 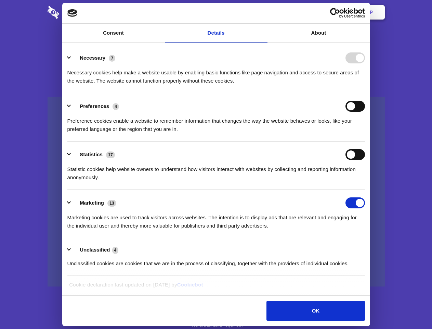 I want to click on div: Statistic cookies help website owners to understand how visitors interact with websites by collec..., so click(x=216, y=171).